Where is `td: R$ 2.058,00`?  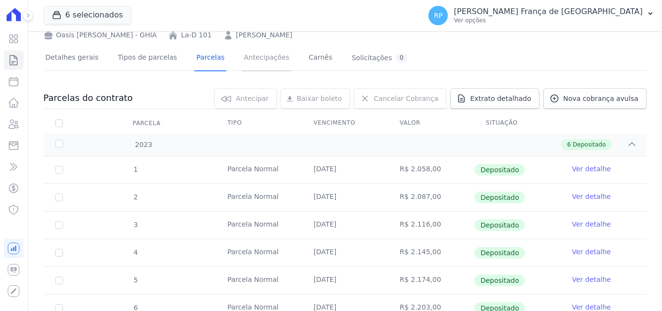
td: R$ 2.058,00 is located at coordinates (431, 170).